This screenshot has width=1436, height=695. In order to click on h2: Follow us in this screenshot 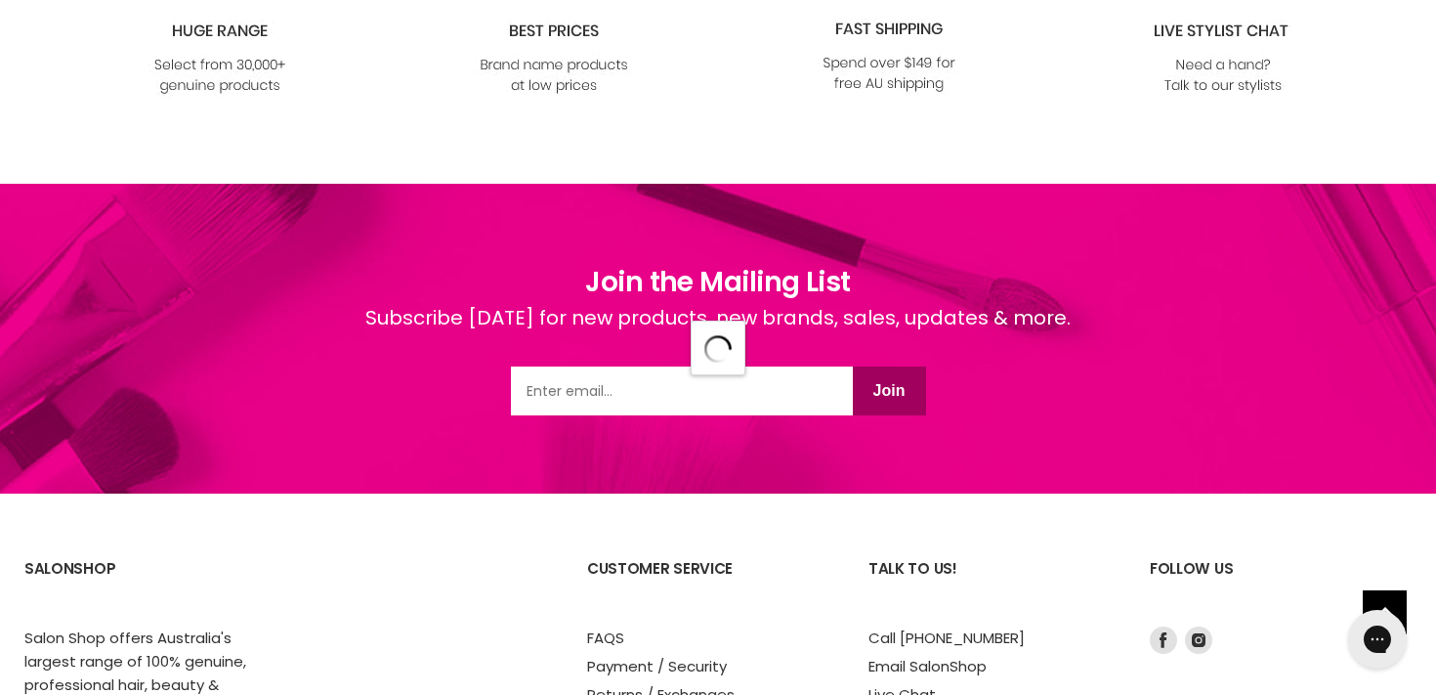, I will do `click(1281, 584)`.